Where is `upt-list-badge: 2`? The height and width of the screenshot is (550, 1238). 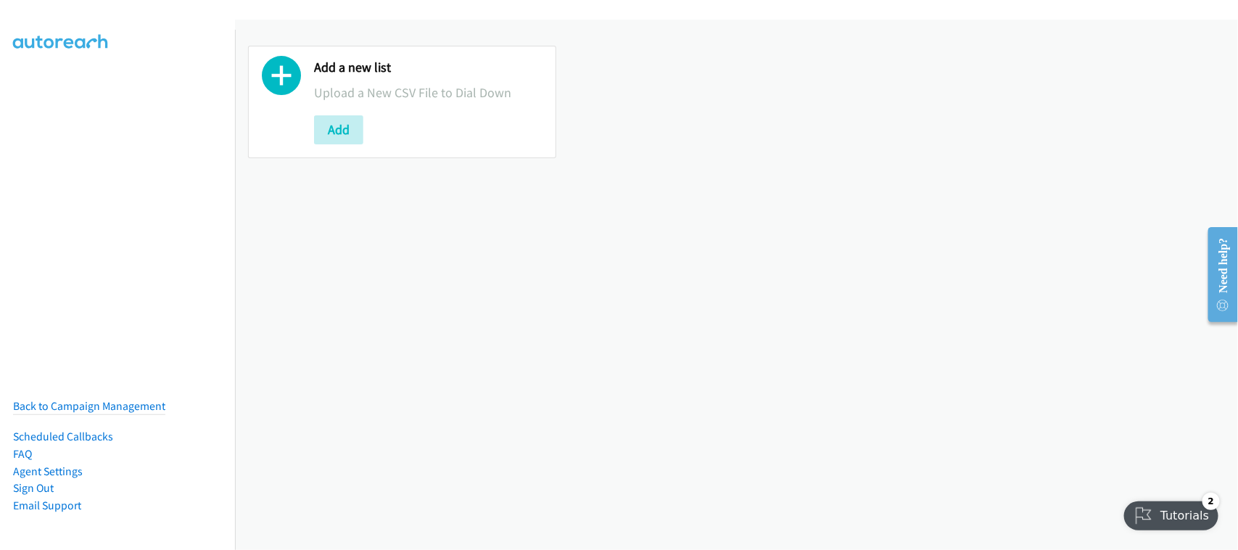
upt-list-badge: 2 is located at coordinates (96, 14).